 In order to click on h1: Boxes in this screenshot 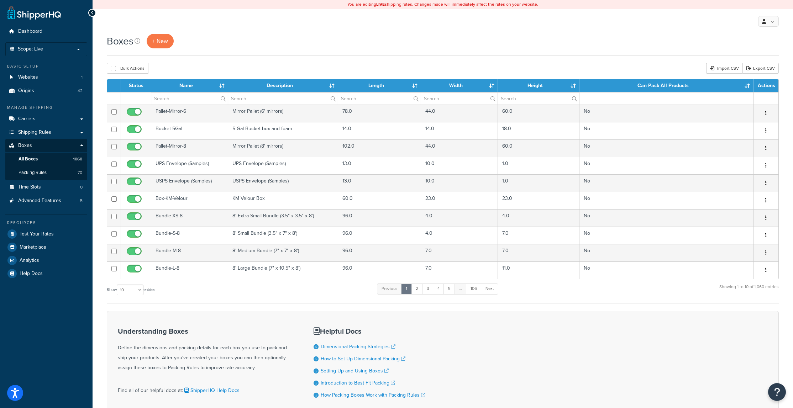, I will do `click(120, 41)`.